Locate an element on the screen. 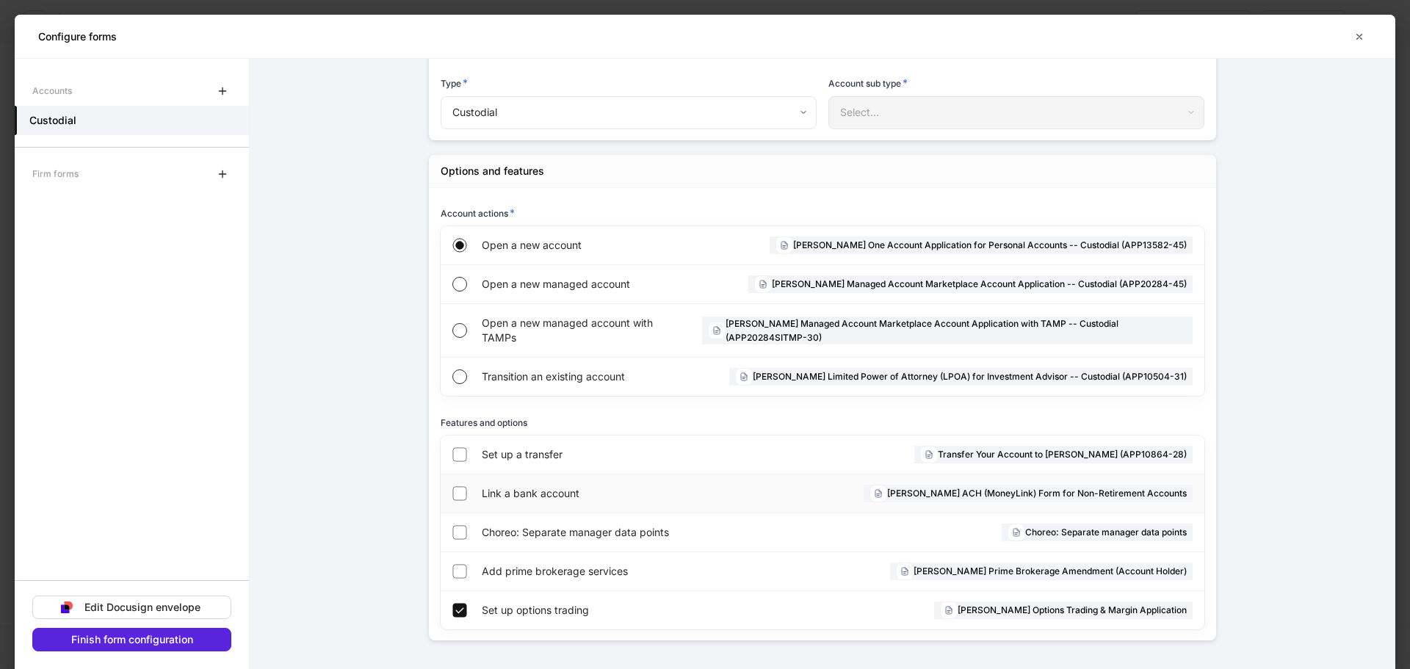  div: Finish form configuration is located at coordinates (132, 640).